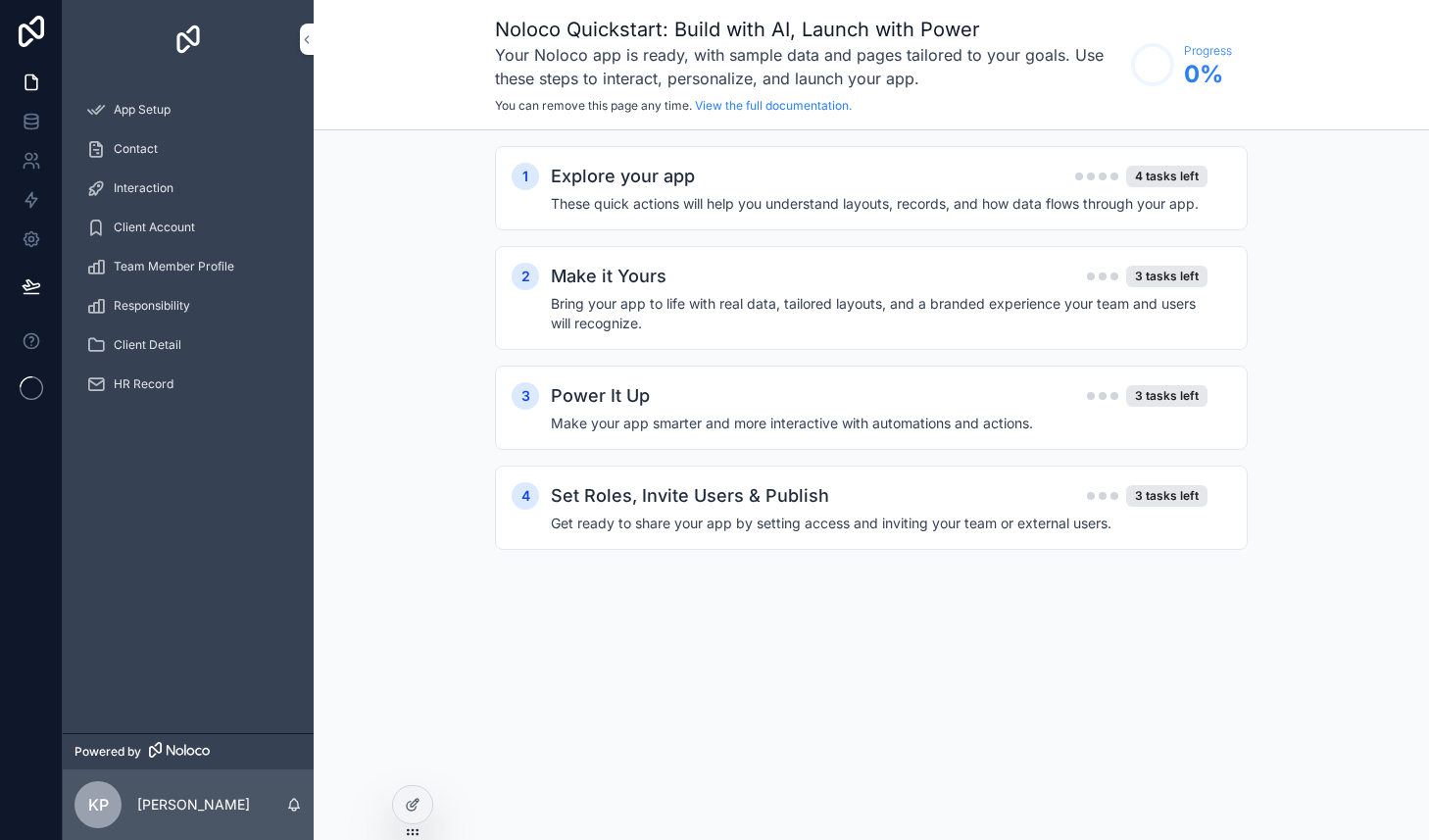 The width and height of the screenshot is (1429, 840). Describe the element at coordinates (1207, 75) in the screenshot. I see `span: 0 %` at that location.